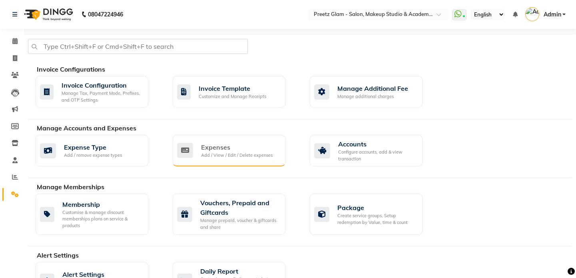 This screenshot has height=278, width=576. What do you see at coordinates (232, 96) in the screenshot?
I see `div: Customize and Manage Receipts` at bounding box center [232, 96].